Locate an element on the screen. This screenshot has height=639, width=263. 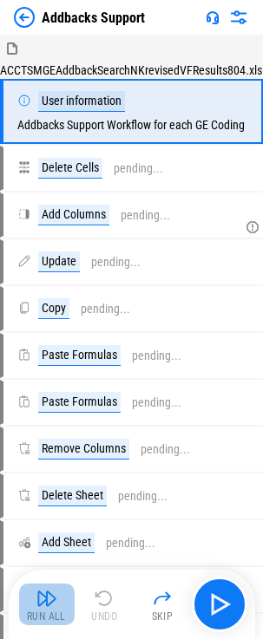
svg: Adding a column to match the table structure of the Addbacks review file is located at coordinates (252, 227).